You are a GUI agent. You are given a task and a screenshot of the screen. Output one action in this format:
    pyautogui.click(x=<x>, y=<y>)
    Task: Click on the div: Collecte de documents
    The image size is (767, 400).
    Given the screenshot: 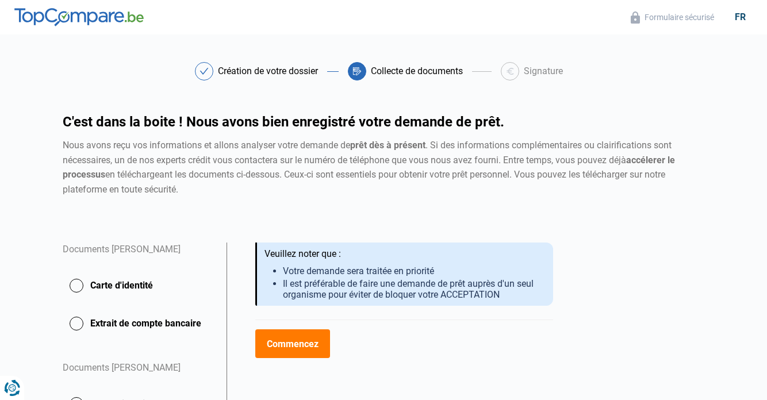 What is the action you would take?
    pyautogui.click(x=417, y=71)
    